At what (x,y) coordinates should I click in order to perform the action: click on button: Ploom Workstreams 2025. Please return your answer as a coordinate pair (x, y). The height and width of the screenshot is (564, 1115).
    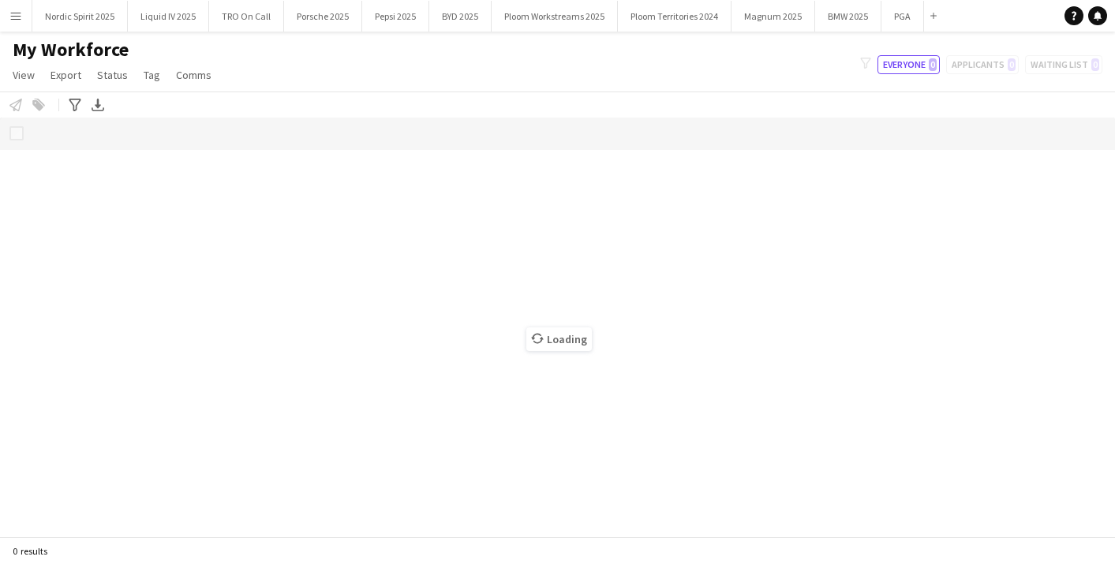
    Looking at the image, I should click on (555, 16).